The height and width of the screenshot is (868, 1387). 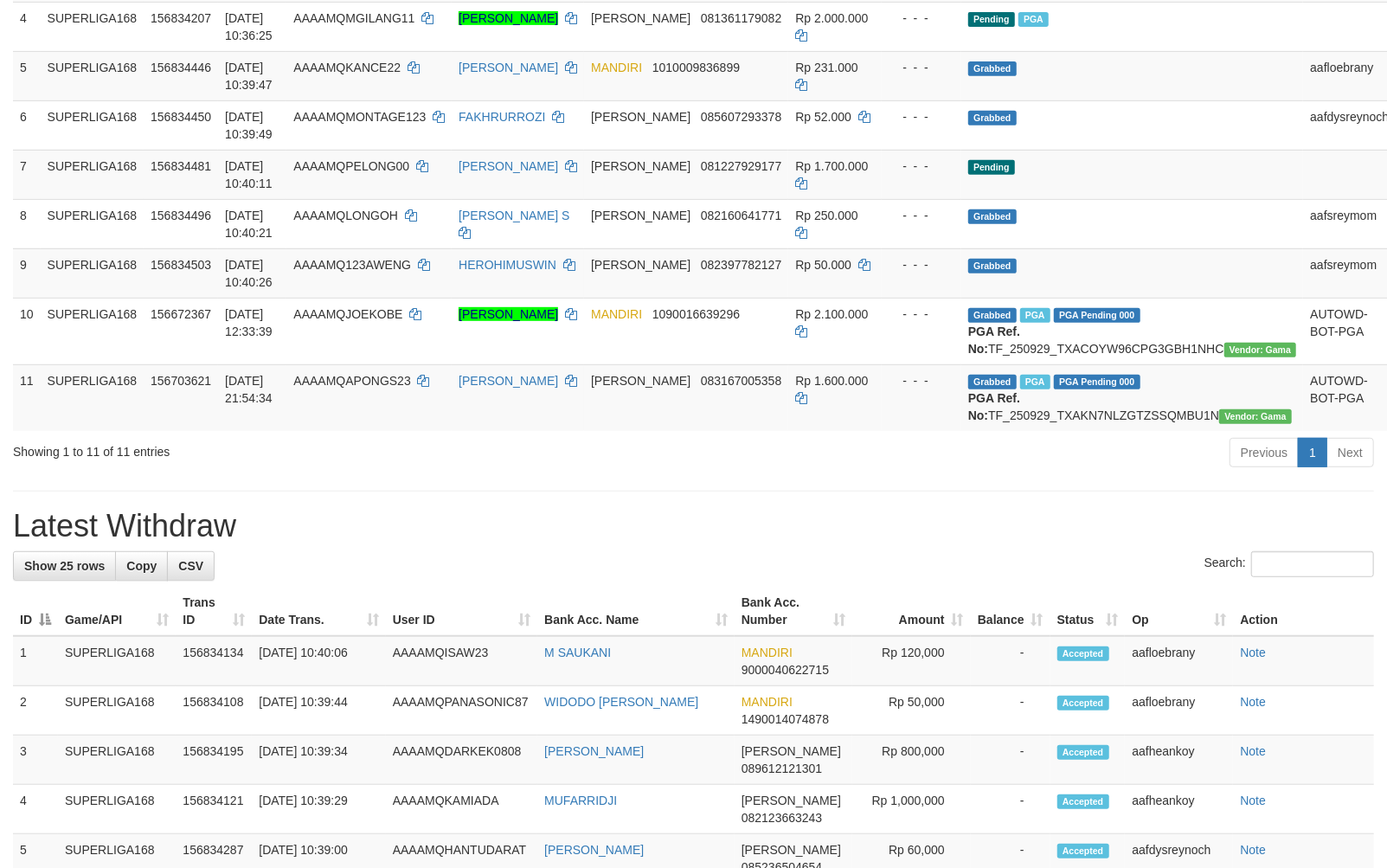 I want to click on a: MUFARRIDJI, so click(x=581, y=801).